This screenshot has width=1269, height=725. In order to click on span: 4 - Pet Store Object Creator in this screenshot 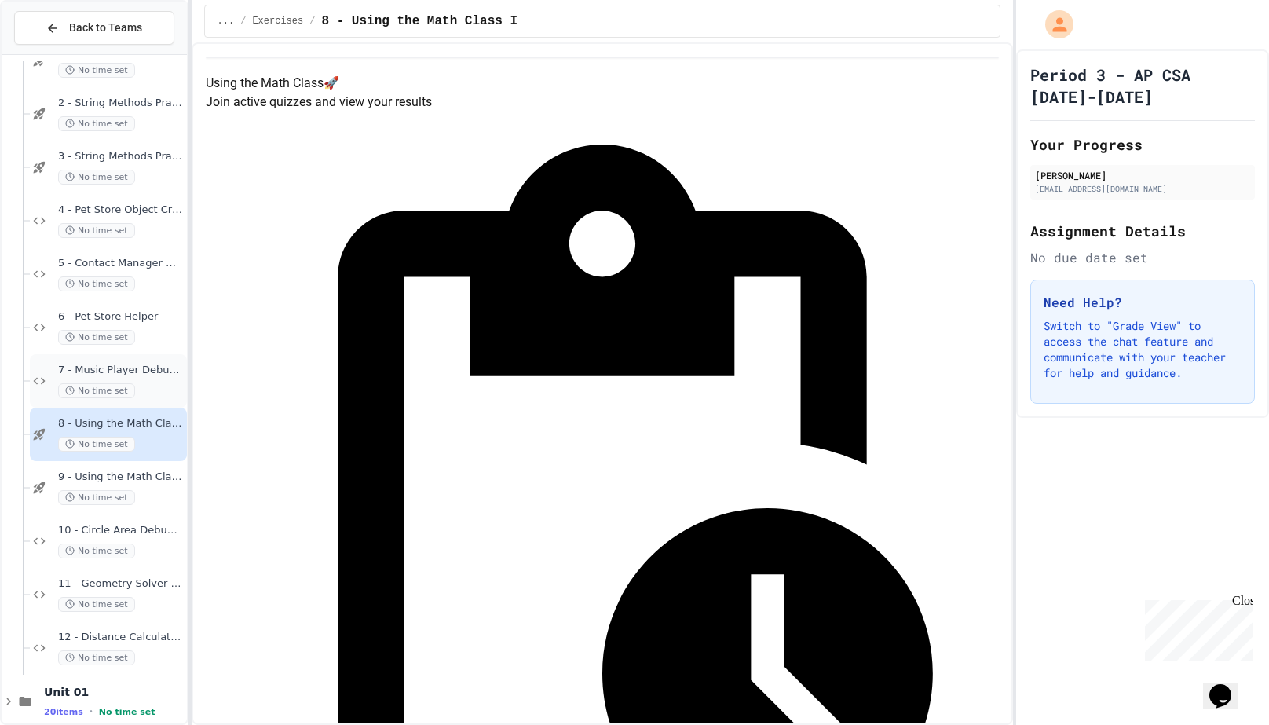, I will do `click(121, 210)`.